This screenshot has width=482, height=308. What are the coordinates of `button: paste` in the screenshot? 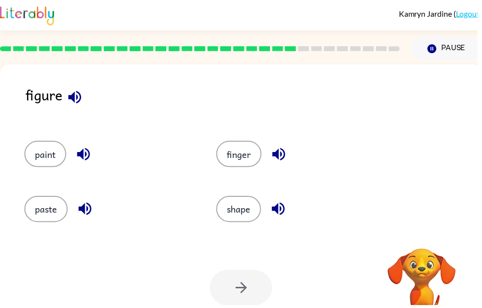 It's located at (46, 211).